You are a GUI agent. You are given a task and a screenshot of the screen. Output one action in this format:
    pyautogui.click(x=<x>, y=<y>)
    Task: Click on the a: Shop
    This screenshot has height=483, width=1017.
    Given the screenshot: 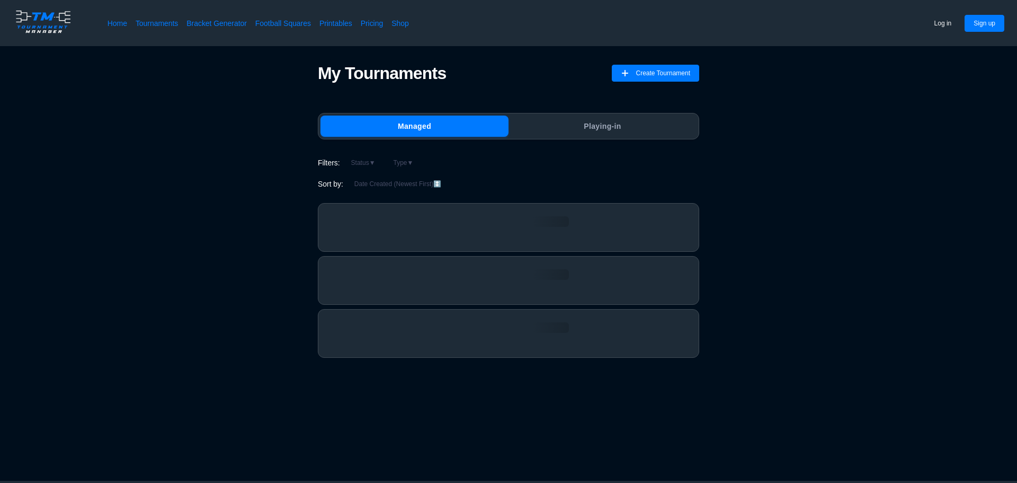 What is the action you would take?
    pyautogui.click(x=400, y=23)
    